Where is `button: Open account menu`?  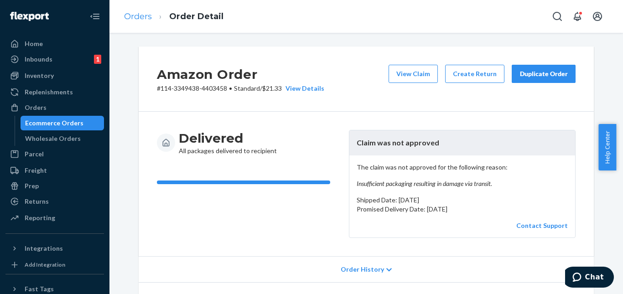
button: Open account menu is located at coordinates (597, 16).